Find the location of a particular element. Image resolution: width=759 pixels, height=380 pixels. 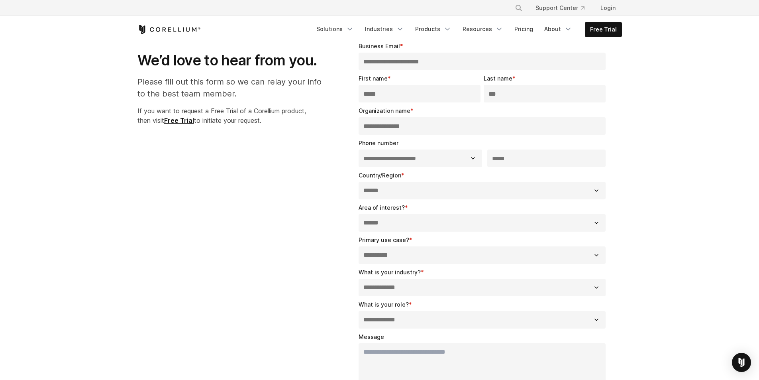

span: Country/Region is located at coordinates (380, 175).